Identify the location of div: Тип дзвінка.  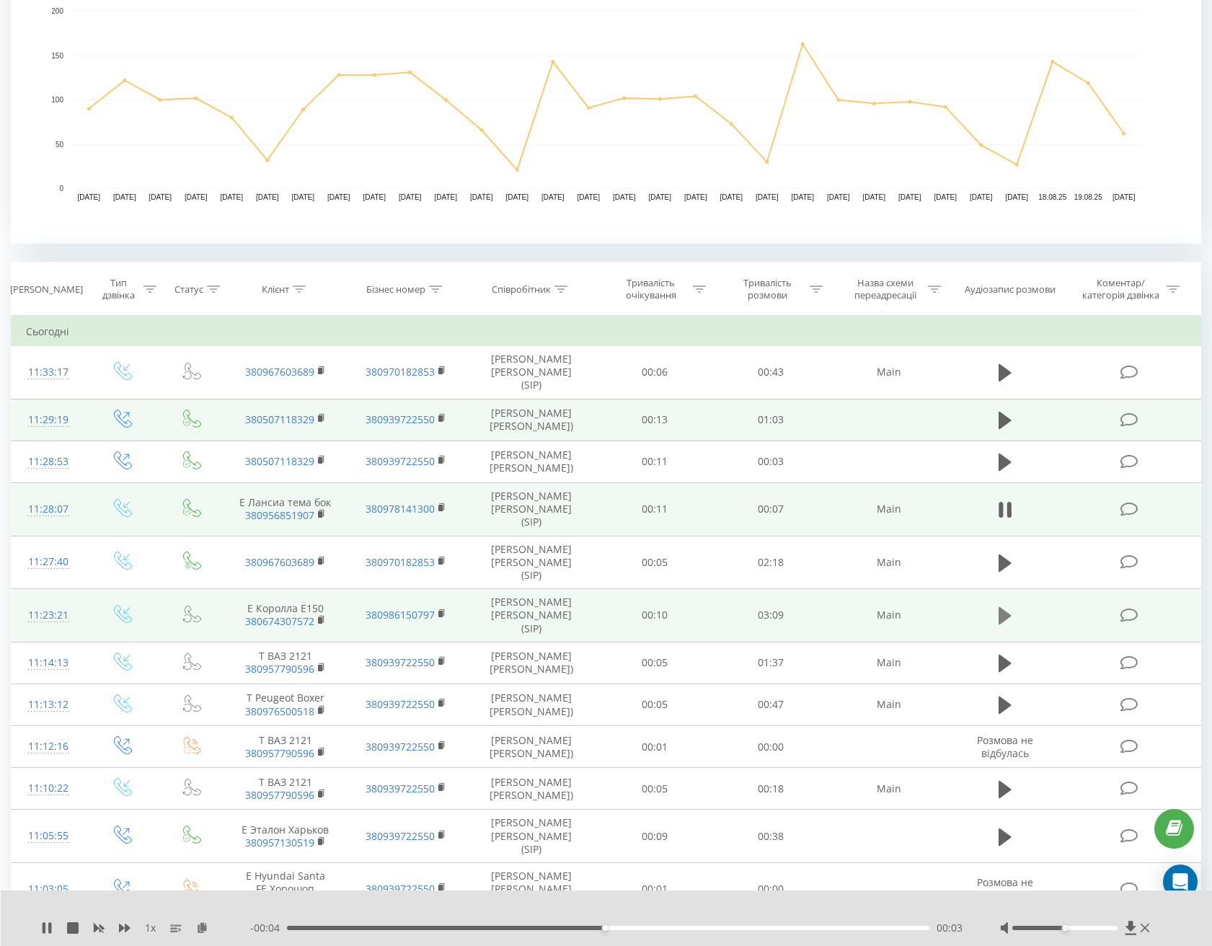
(118, 289).